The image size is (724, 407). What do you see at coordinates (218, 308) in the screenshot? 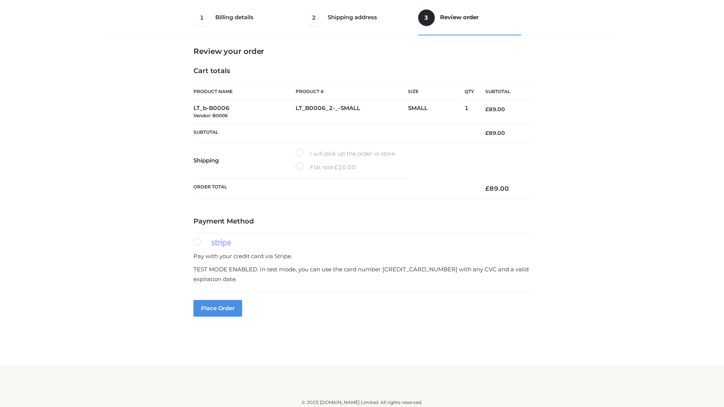
I see `button: Place order` at bounding box center [218, 308].